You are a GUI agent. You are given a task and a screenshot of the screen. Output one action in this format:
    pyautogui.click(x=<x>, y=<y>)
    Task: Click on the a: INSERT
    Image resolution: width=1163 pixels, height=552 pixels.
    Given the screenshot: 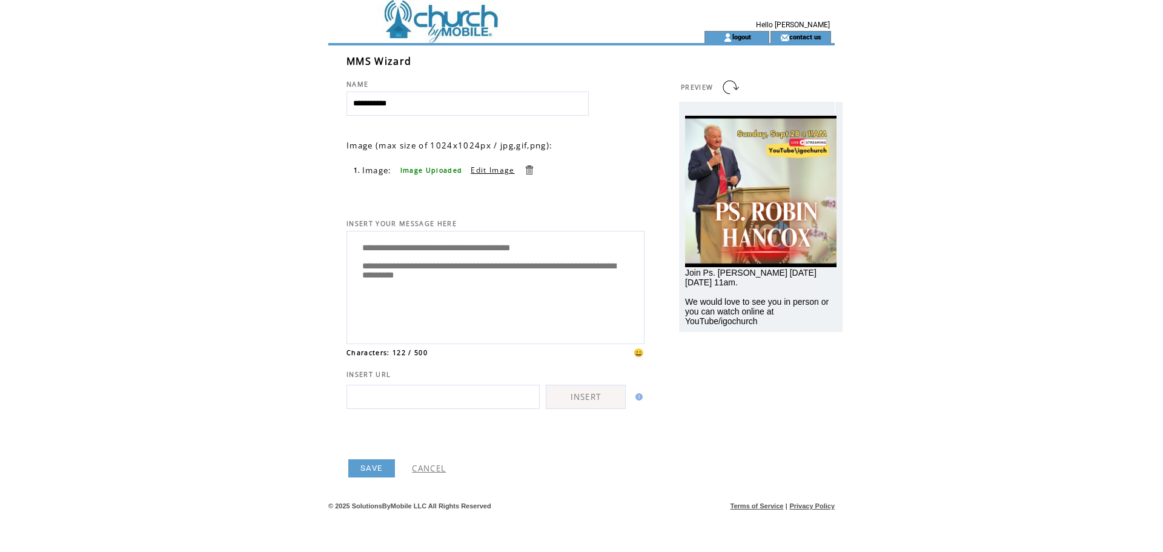 What is the action you would take?
    pyautogui.click(x=586, y=397)
    